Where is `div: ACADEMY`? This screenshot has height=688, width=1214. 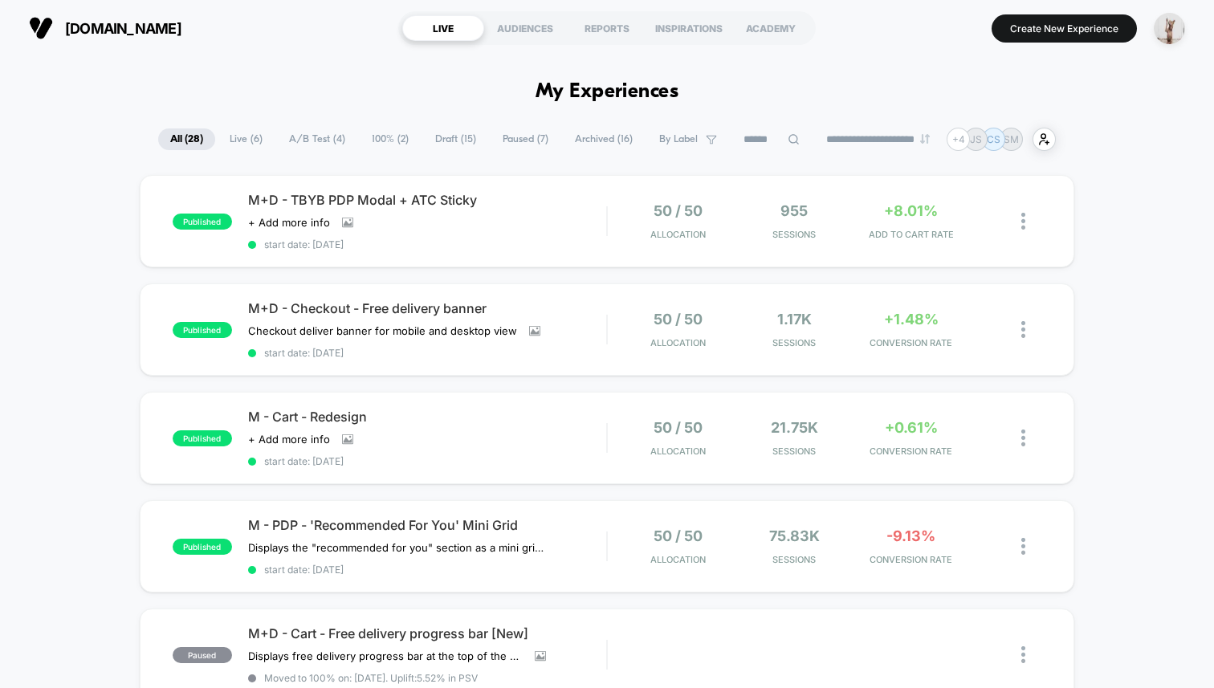
div: ACADEMY is located at coordinates (771, 28).